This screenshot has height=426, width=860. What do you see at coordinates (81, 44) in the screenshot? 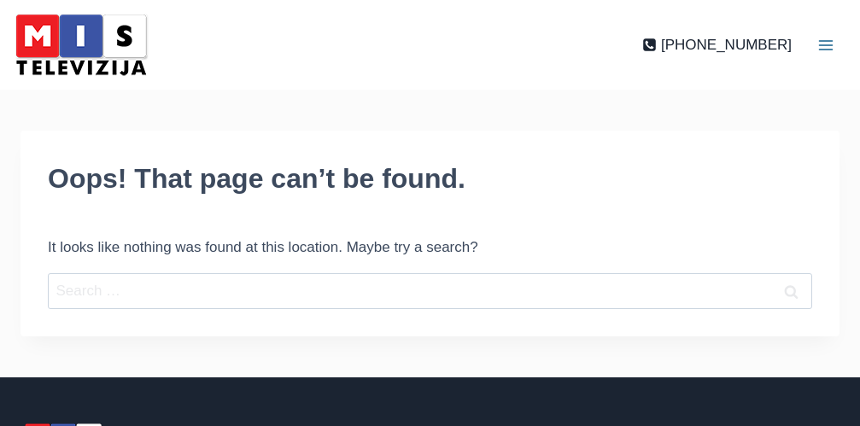
I see `img: MIS Television` at bounding box center [81, 44].